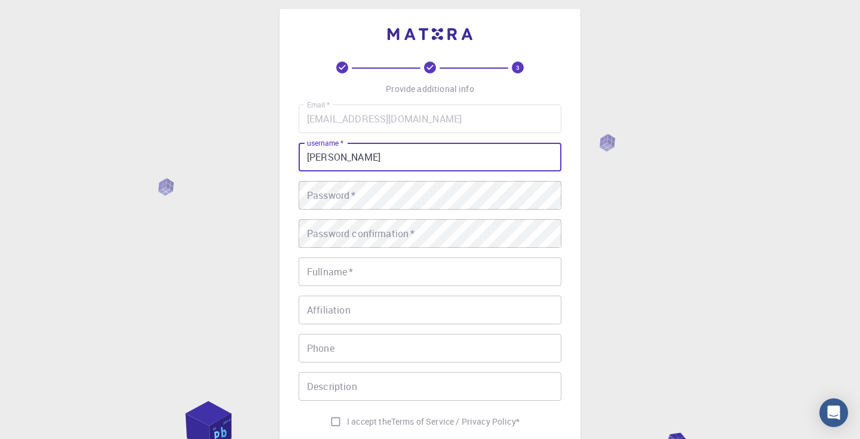 The height and width of the screenshot is (439, 860). I want to click on label: Email, so click(318, 104).